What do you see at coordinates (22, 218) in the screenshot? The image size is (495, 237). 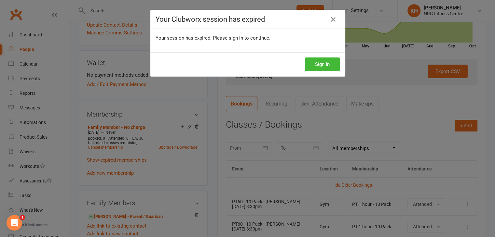 I see `span: 1` at bounding box center [22, 218].